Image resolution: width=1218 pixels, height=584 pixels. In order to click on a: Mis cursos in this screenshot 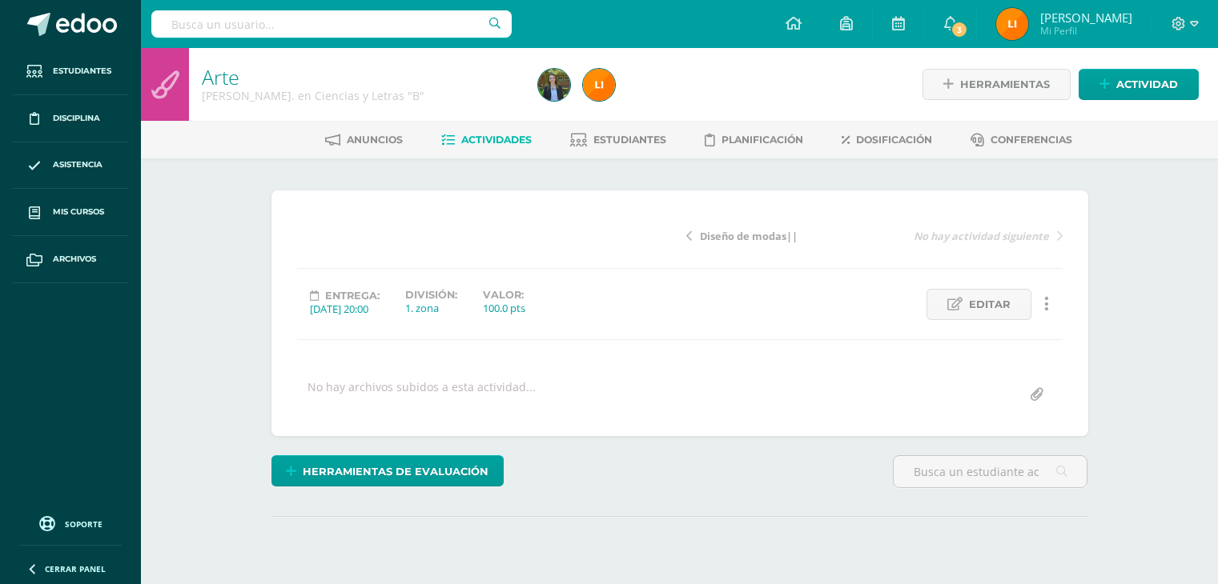, I will do `click(70, 212)`.